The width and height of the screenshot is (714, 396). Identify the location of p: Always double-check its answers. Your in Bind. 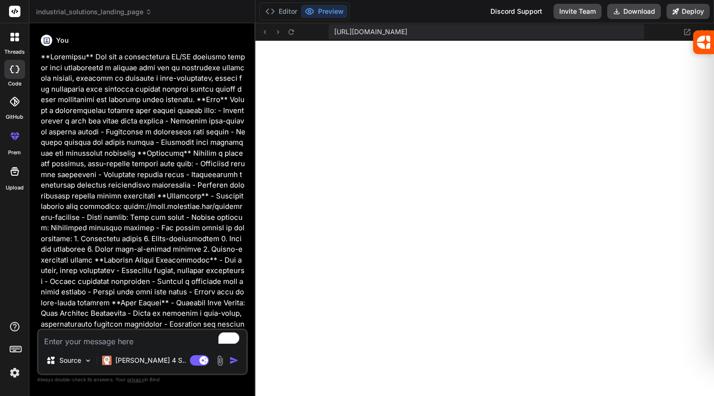
(142, 379).